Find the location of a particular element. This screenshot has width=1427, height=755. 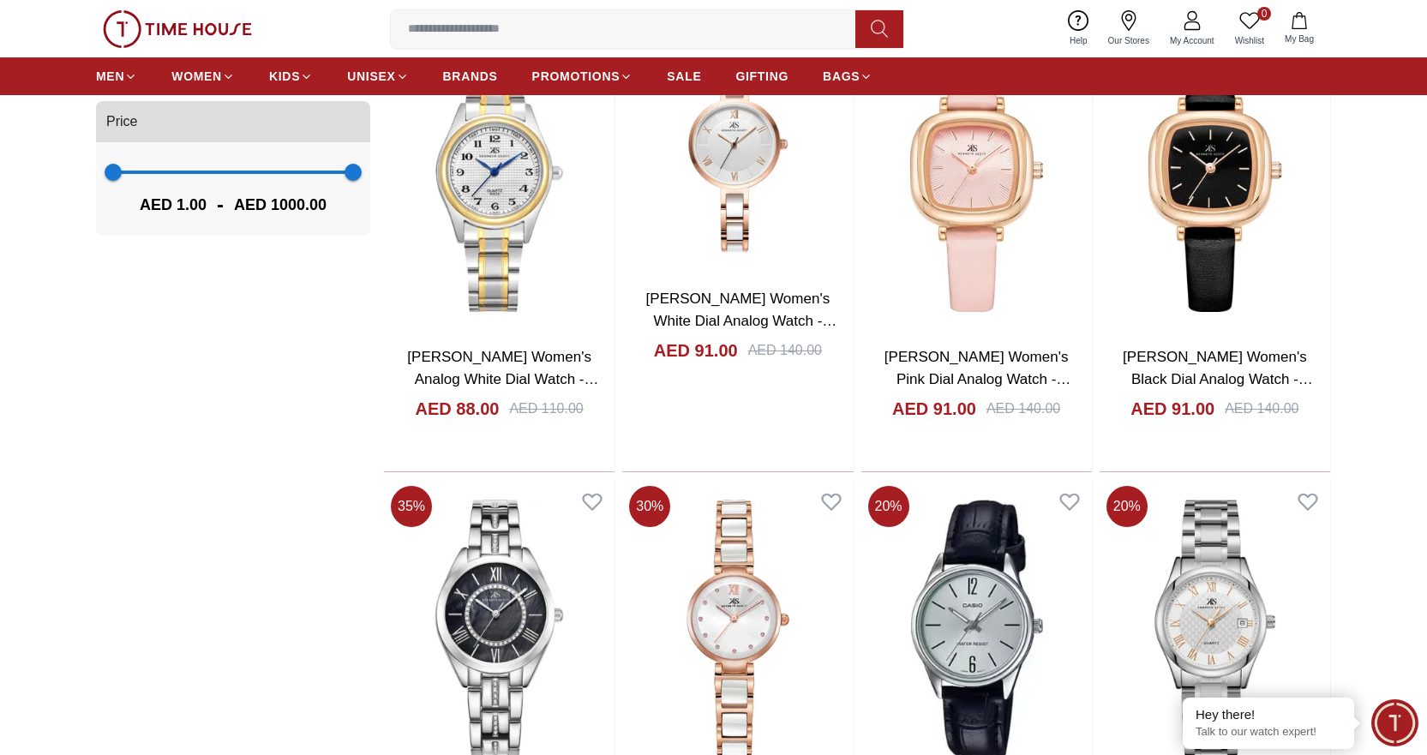

a: UNISEX is located at coordinates (377, 76).